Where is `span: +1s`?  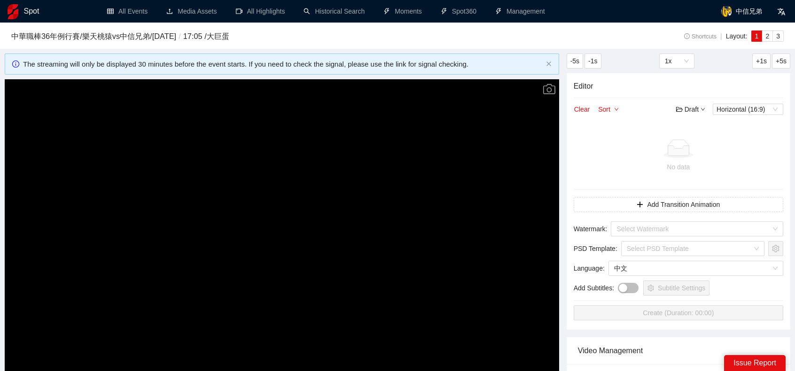
span: +1s is located at coordinates (761, 61).